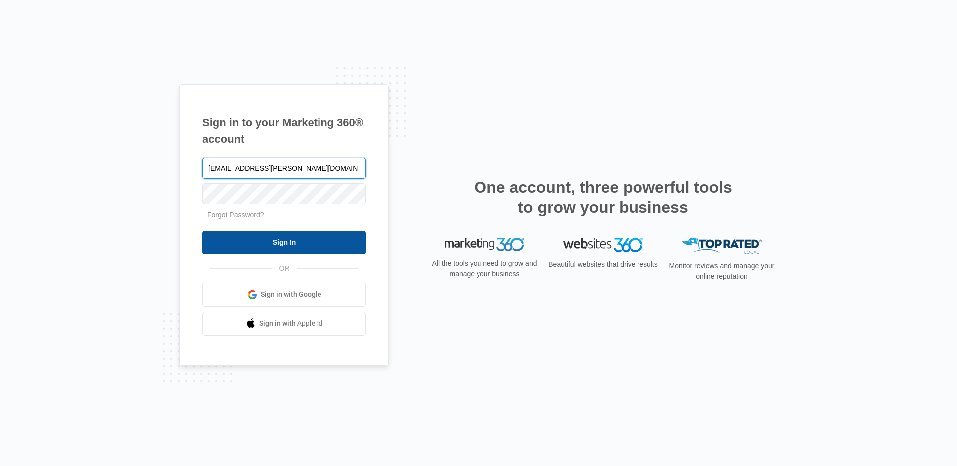 This screenshot has height=466, width=957. What do you see at coordinates (485, 269) in the screenshot?
I see `p: All the tools you need to grow and manage your business` at bounding box center [485, 269].